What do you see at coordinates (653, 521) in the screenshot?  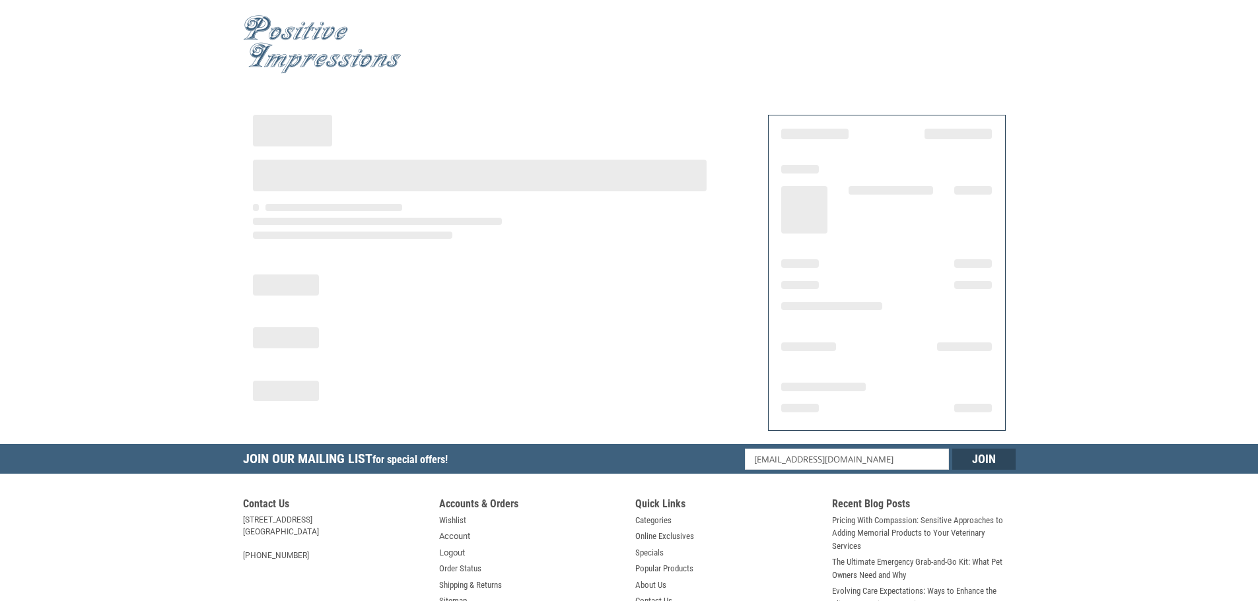 I see `a: Categories` at bounding box center [653, 521].